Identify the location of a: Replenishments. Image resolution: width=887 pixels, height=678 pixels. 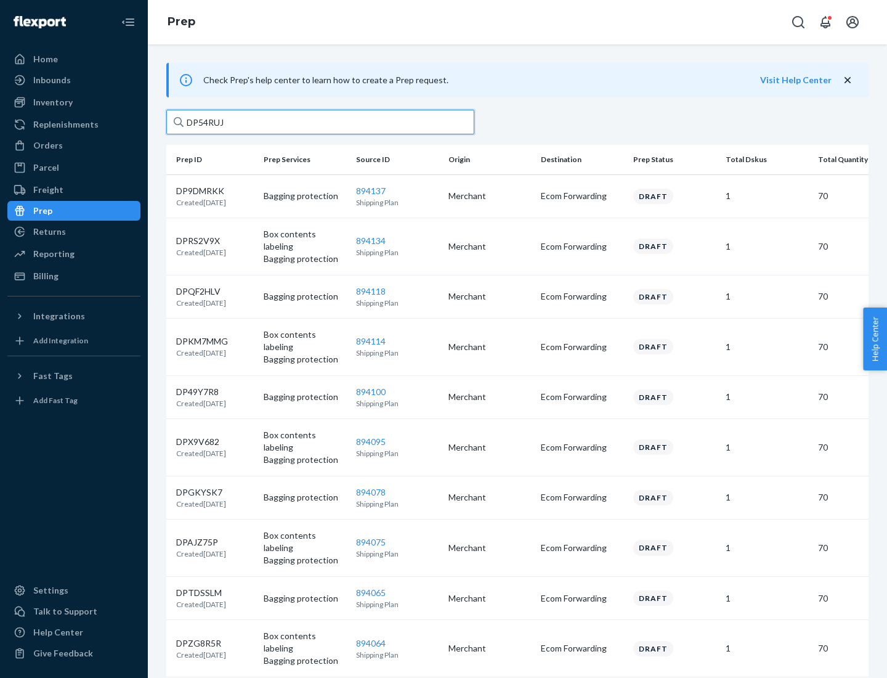
(74, 124).